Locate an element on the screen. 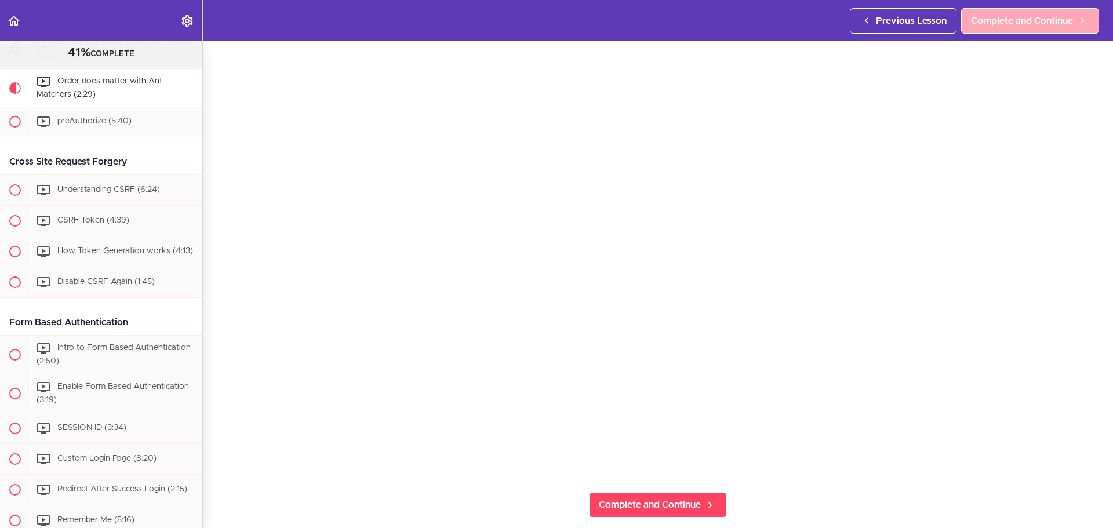  span: Custom Login Page (8:20) is located at coordinates (107, 459).